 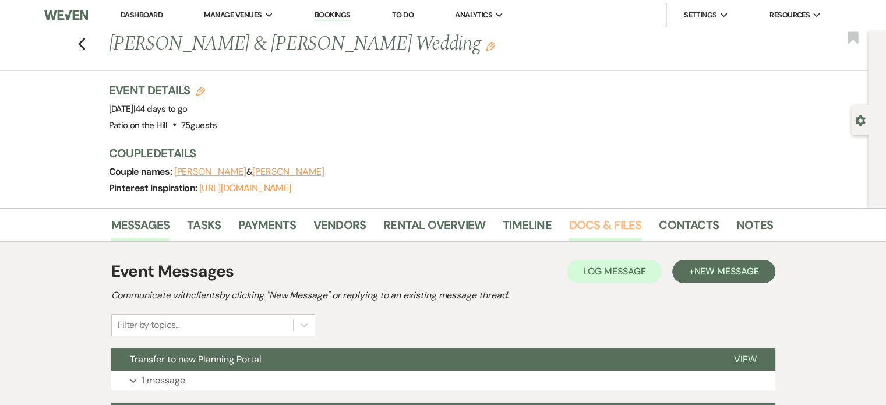 I want to click on div: Filter by topics..., so click(x=149, y=325).